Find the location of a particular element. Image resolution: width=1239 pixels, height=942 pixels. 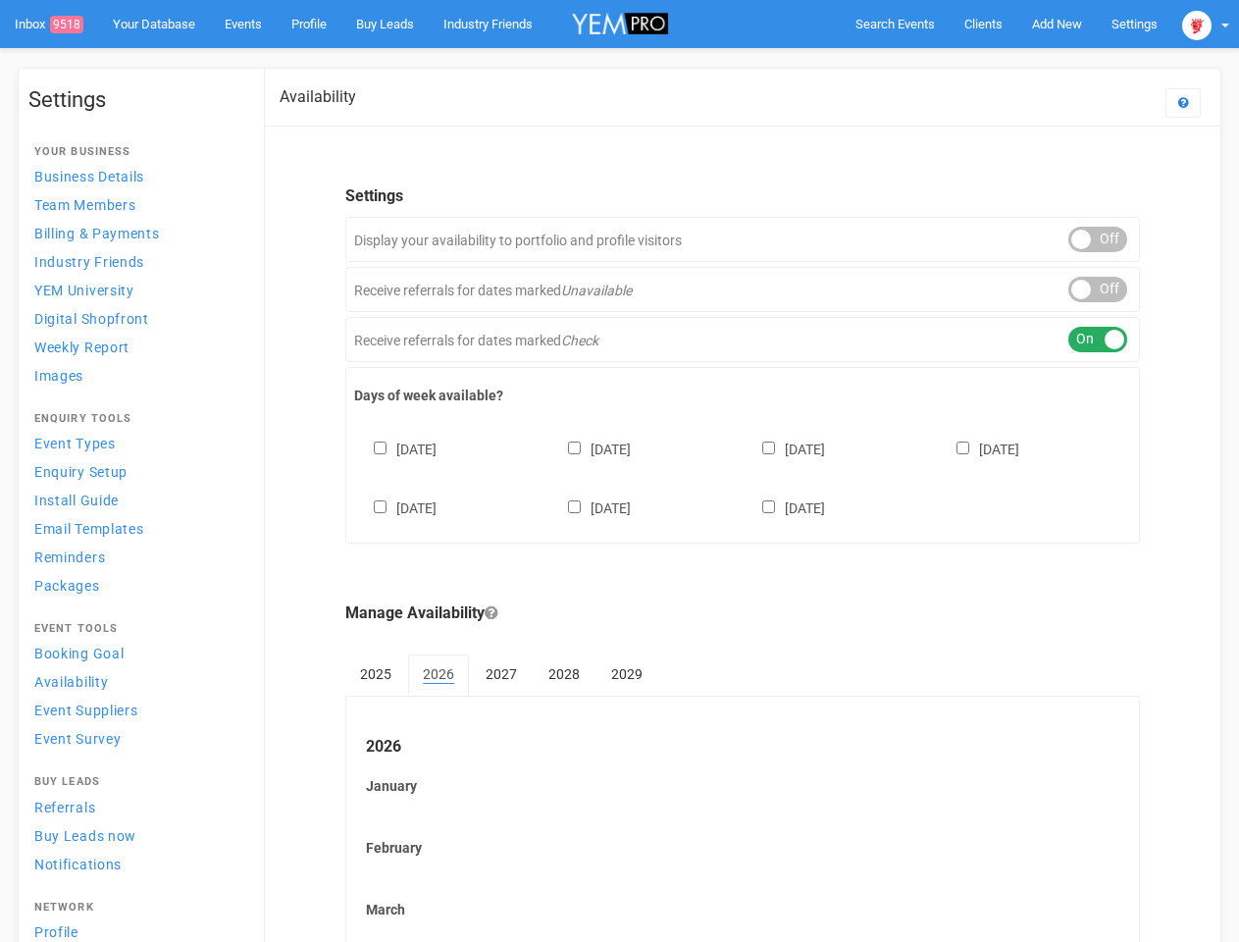

span: Team Members is located at coordinates (84, 205).